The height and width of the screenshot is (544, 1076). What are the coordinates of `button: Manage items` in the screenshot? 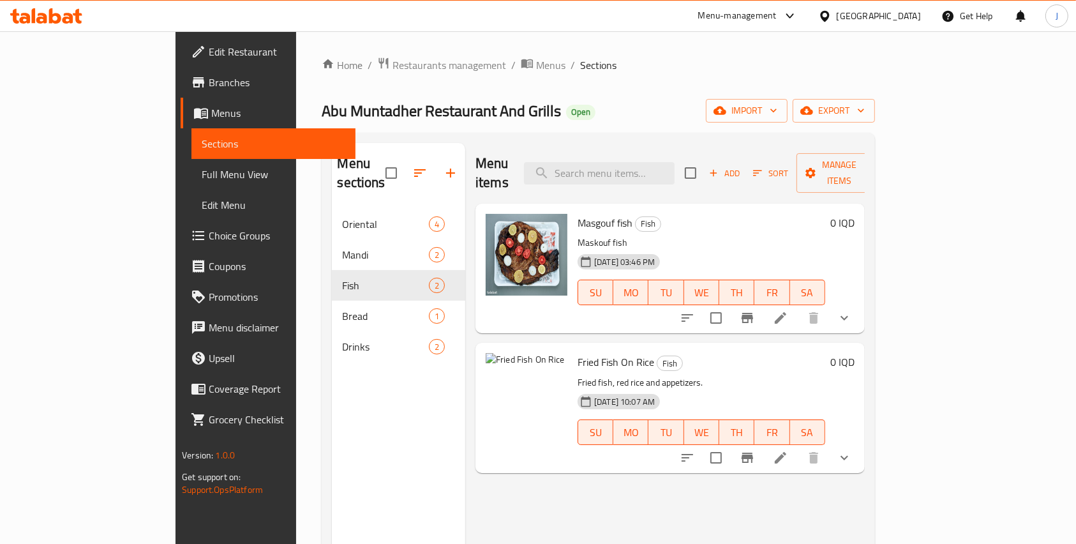 It's located at (839, 173).